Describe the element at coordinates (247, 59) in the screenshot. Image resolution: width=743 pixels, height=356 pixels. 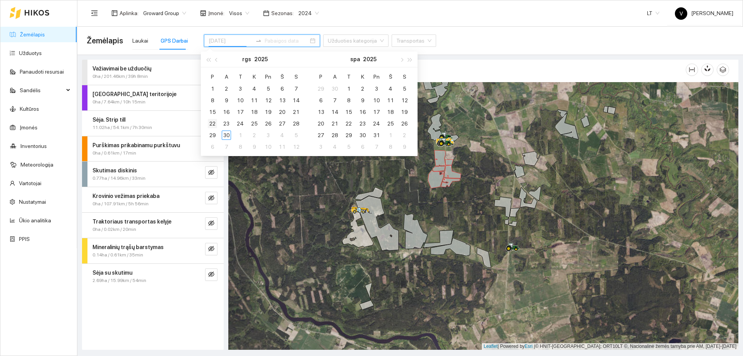
I see `button: rgs` at that location.